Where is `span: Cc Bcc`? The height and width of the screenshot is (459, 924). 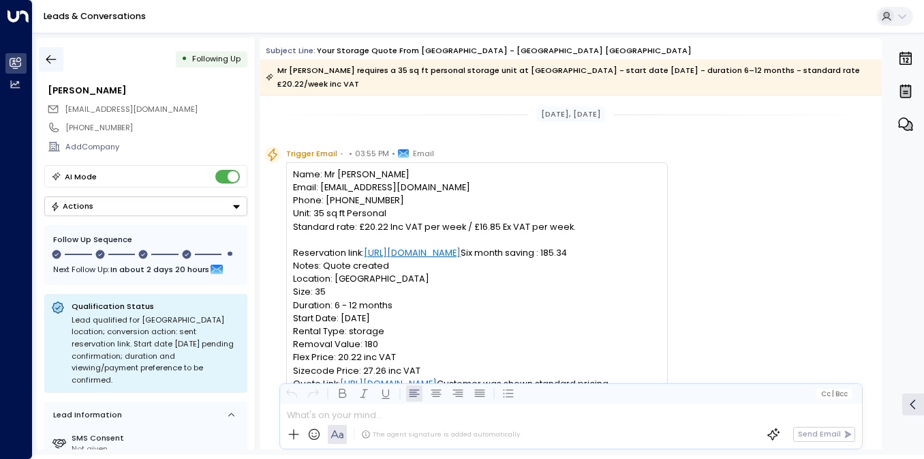
span: Cc Bcc is located at coordinates (834, 393).